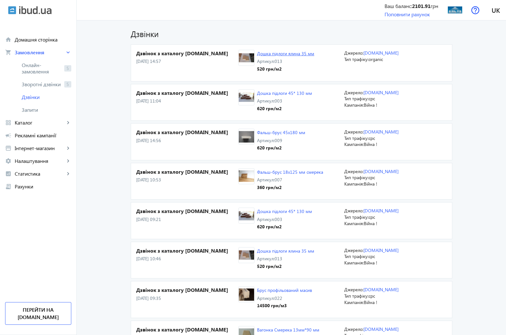  Describe the element at coordinates (42, 68) in the screenshot. I see `span: Онлайн-замовлення` at that location.